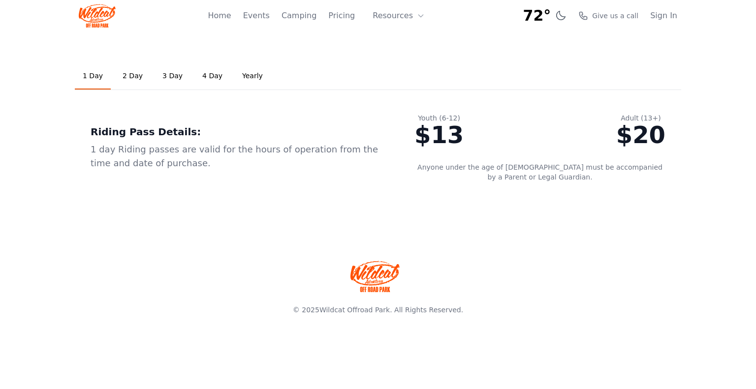 The width and height of the screenshot is (756, 389). What do you see at coordinates (439, 135) in the screenshot?
I see `div: $13` at bounding box center [439, 135].